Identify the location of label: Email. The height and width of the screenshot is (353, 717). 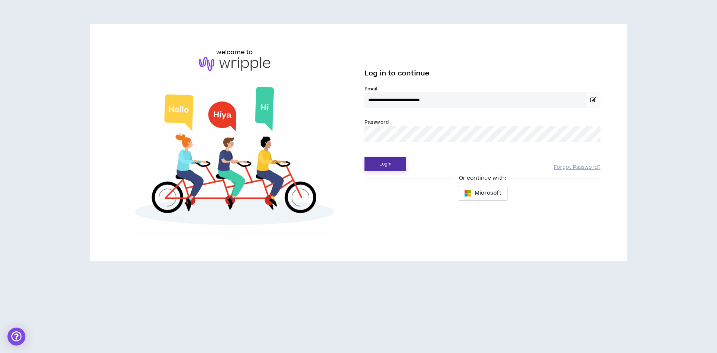
(483, 89).